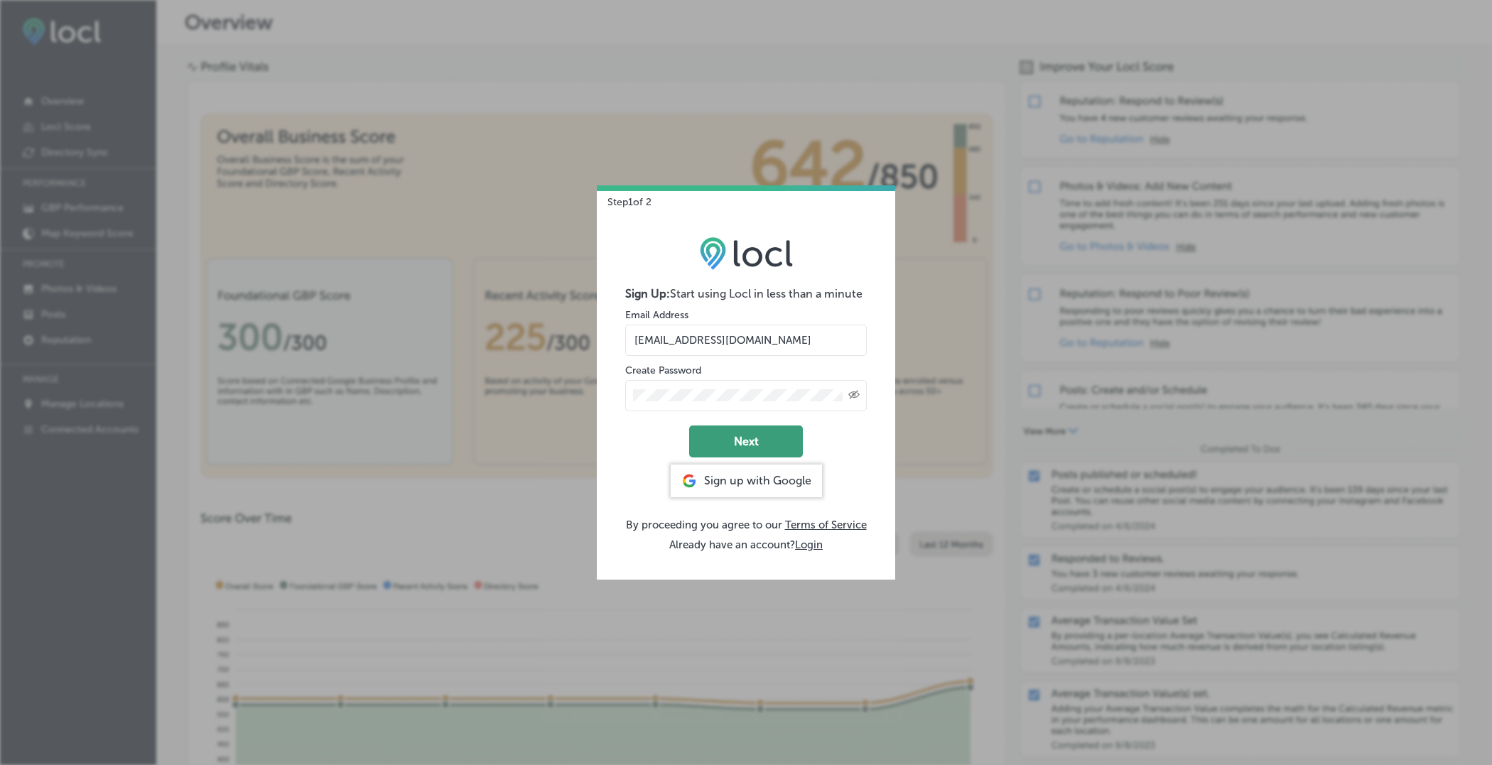  I want to click on img: LOCL logo, so click(746, 253).